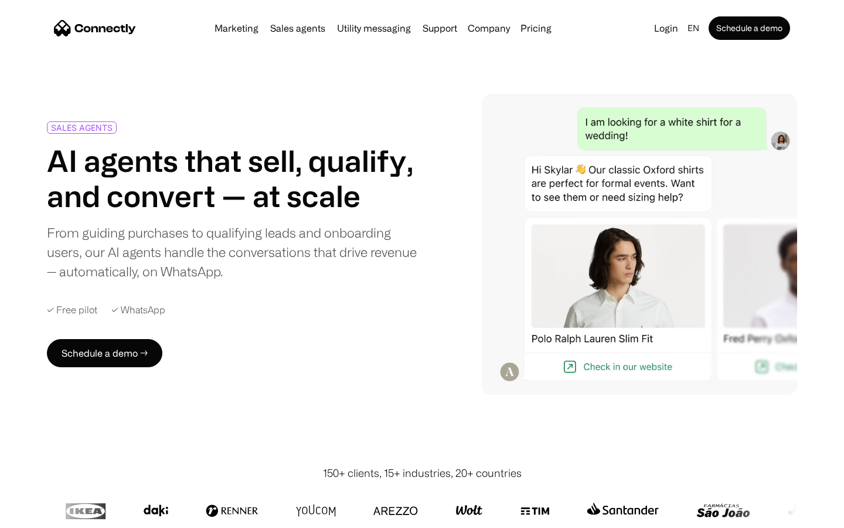 The image size is (844, 528). Describe the element at coordinates (422, 473) in the screenshot. I see `div: 150+ clients, 15+ industries, 20+ countries` at that location.